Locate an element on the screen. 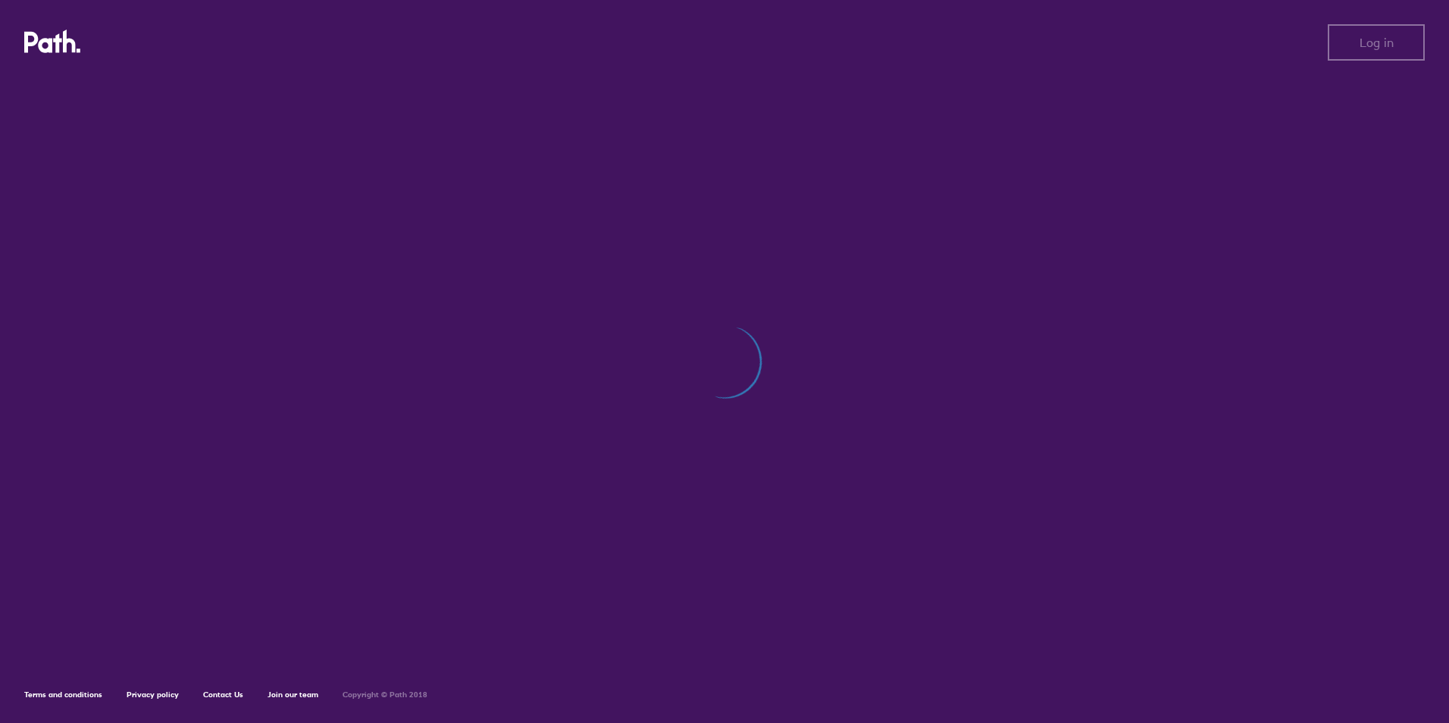  h6: Copyright © Path 2018 is located at coordinates (385, 695).